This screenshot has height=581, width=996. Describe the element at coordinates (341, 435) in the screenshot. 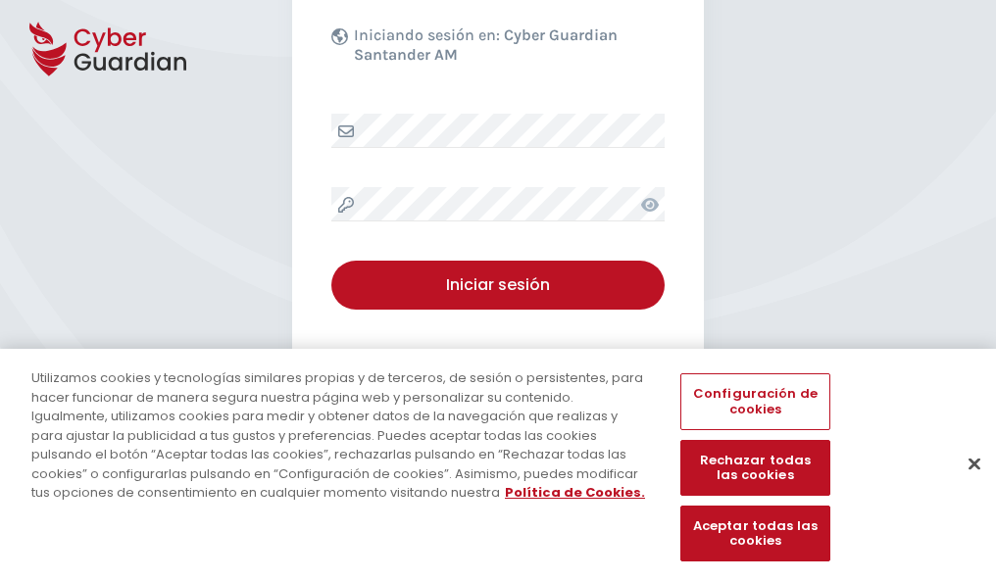

I see `div: Utilizamos cookies y tecnologías similares propias y de terceros, de sesión o persistentes, para ...` at that location.